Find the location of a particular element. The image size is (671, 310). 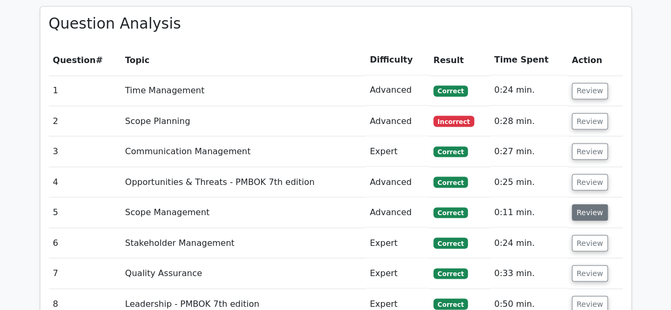

td: 0:11 min. is located at coordinates (529, 212).